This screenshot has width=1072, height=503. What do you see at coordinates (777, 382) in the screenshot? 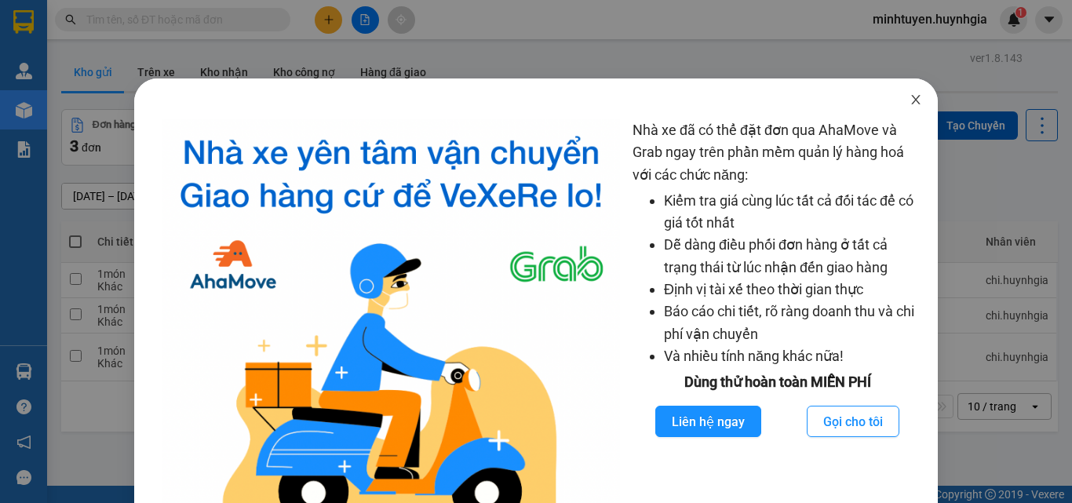
I see `div: Dùng thử hoàn toàn MIỄN PHÍ` at bounding box center [777, 382].